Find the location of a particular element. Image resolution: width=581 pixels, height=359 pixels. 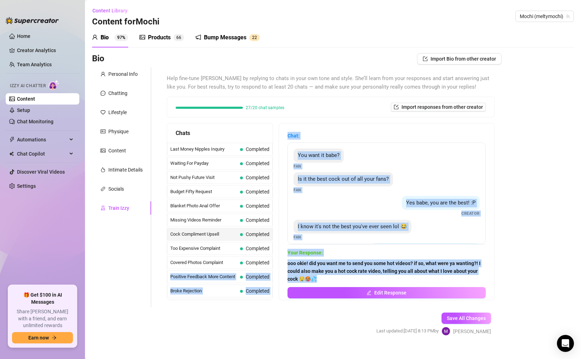

button: Edit Response is located at coordinates (387, 293).